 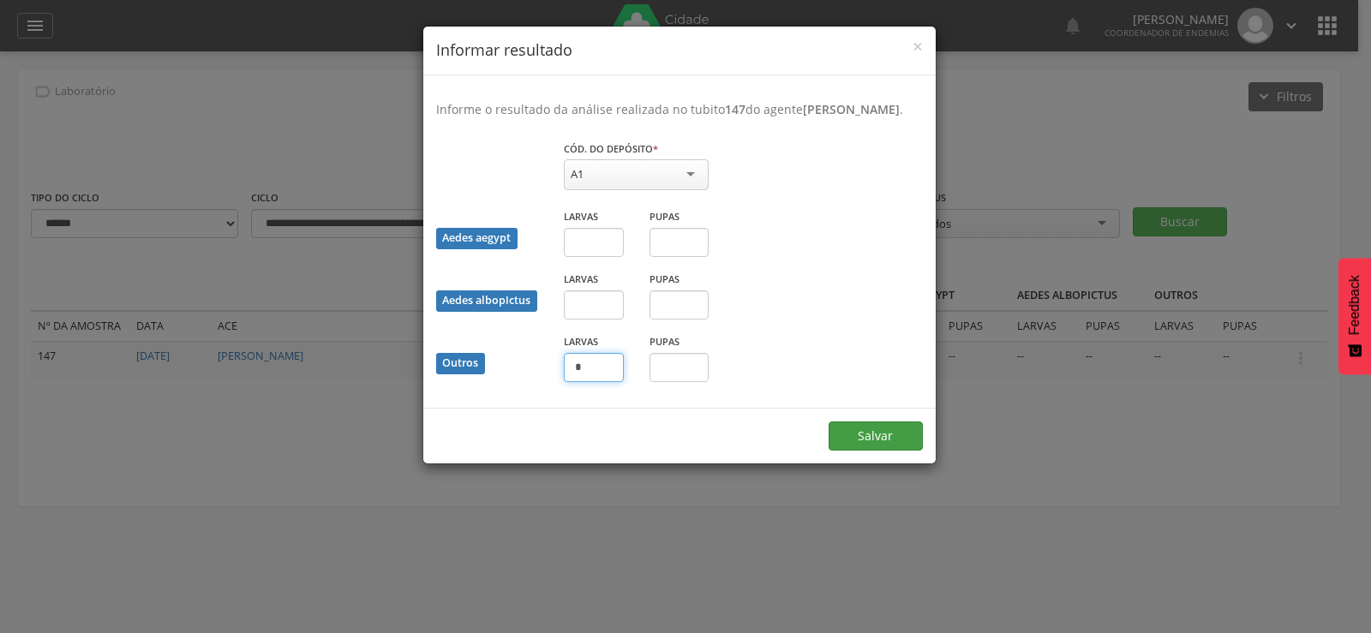 I want to click on button: Close, so click(x=917, y=46).